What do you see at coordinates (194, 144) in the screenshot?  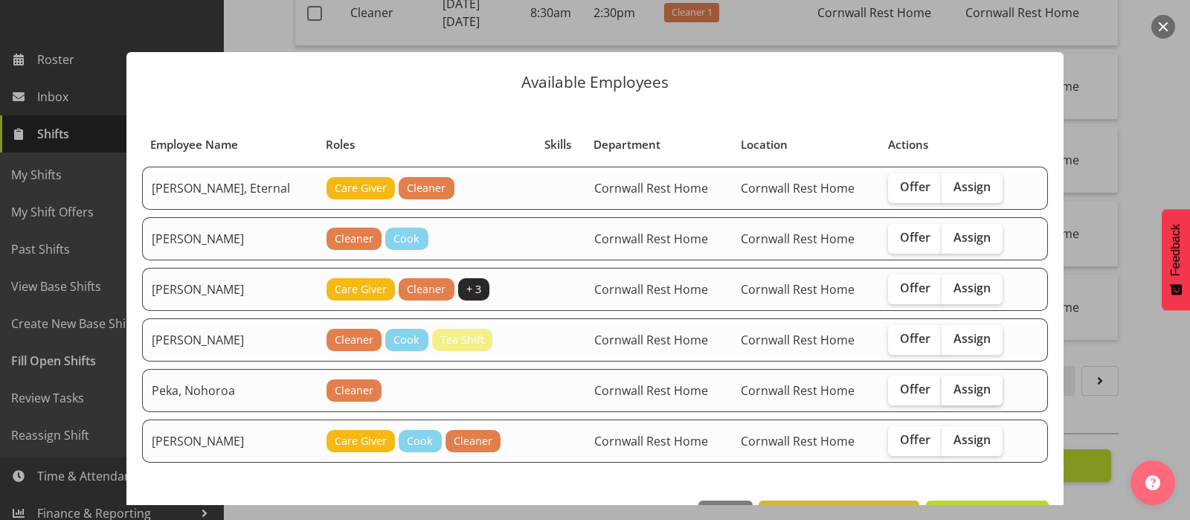 I see `span: Employee Name` at bounding box center [194, 144].